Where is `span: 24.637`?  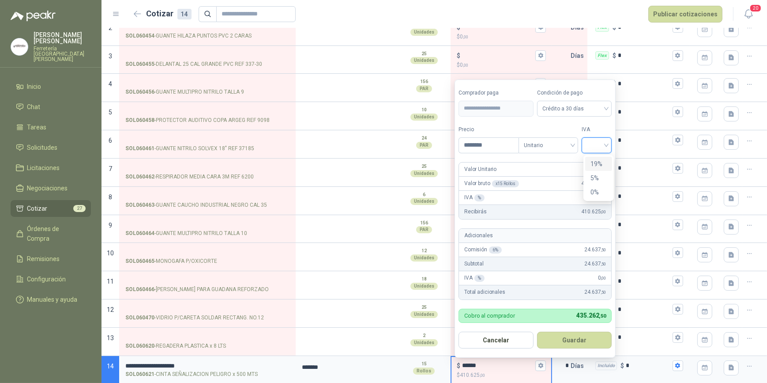 span: 24.637 is located at coordinates (595, 292).